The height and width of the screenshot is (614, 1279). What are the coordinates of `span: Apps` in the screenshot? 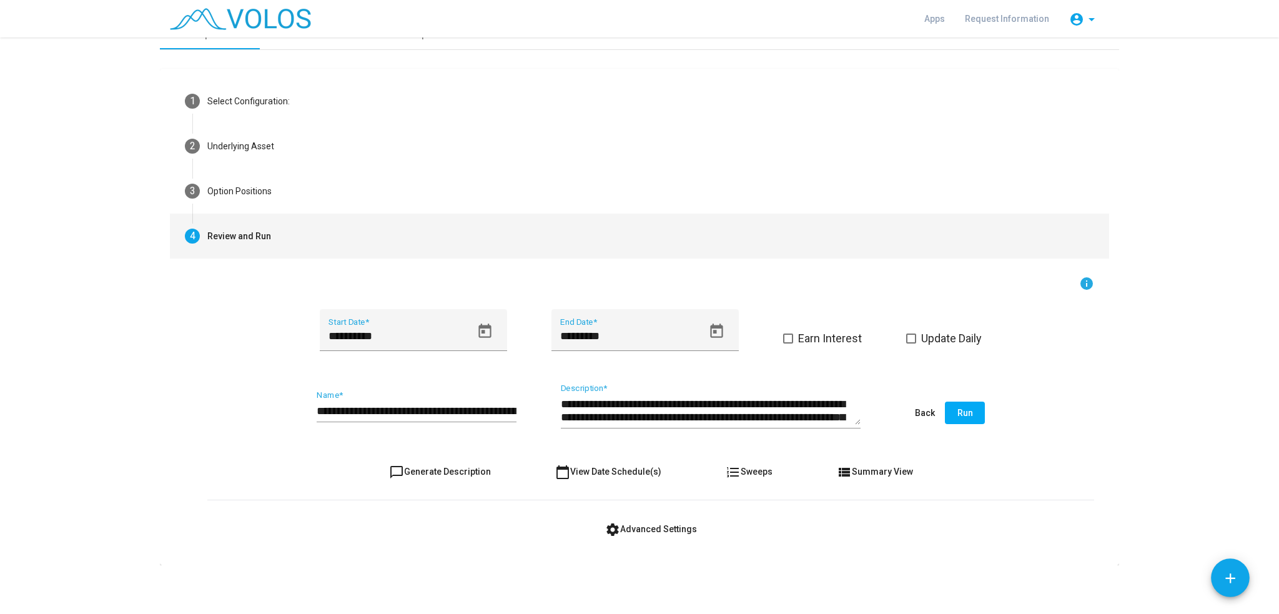 It's located at (934, 19).